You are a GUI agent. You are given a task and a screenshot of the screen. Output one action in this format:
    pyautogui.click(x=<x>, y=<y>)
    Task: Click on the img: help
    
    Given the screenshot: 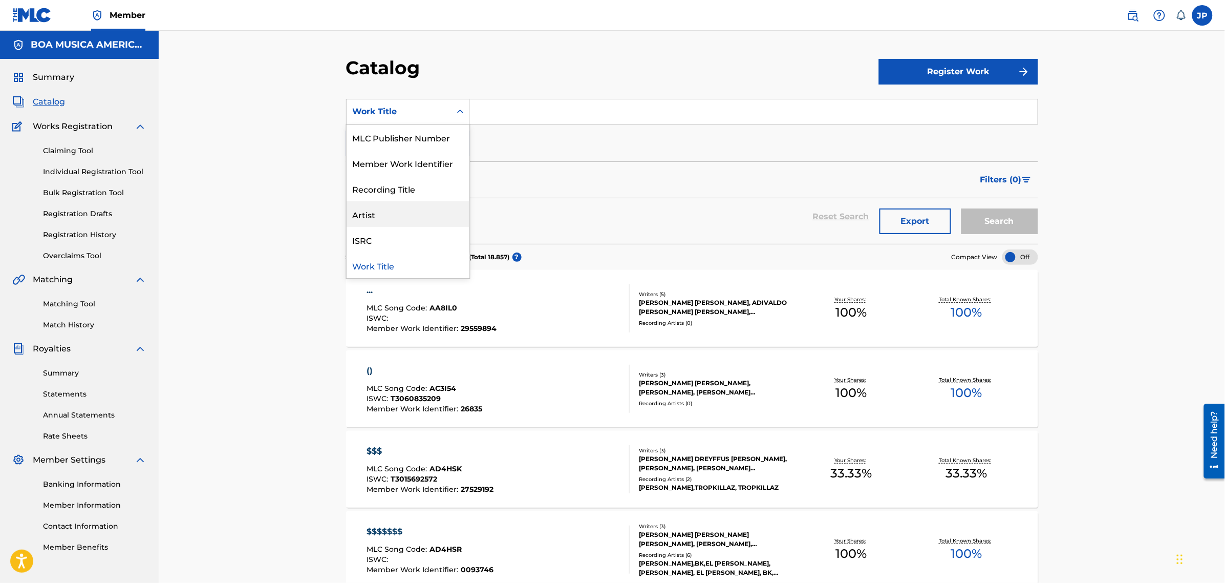 What is the action you would take?
    pyautogui.click(x=1160, y=15)
    